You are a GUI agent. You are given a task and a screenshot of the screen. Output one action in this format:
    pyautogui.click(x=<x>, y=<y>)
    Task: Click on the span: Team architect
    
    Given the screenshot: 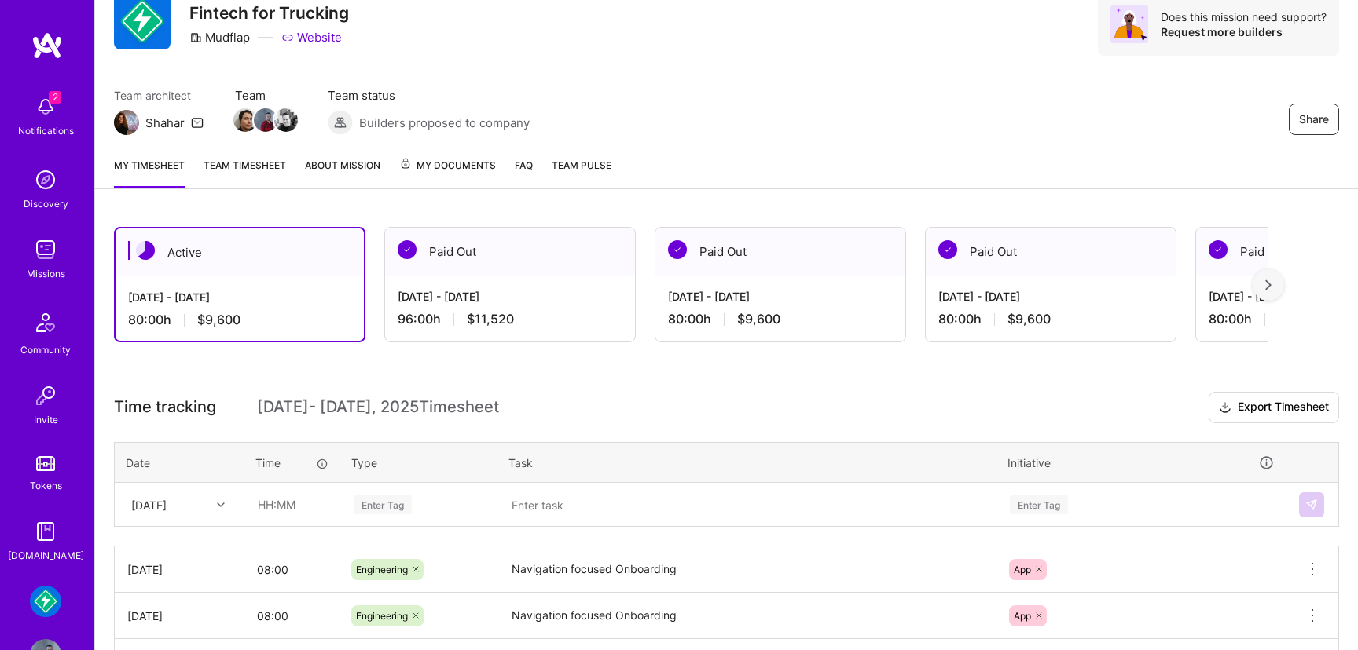 What is the action you would take?
    pyautogui.click(x=159, y=95)
    